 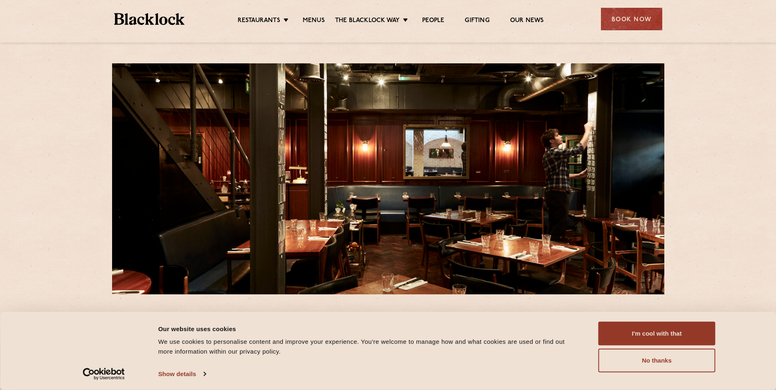 I want to click on a: Menus, so click(x=314, y=21).